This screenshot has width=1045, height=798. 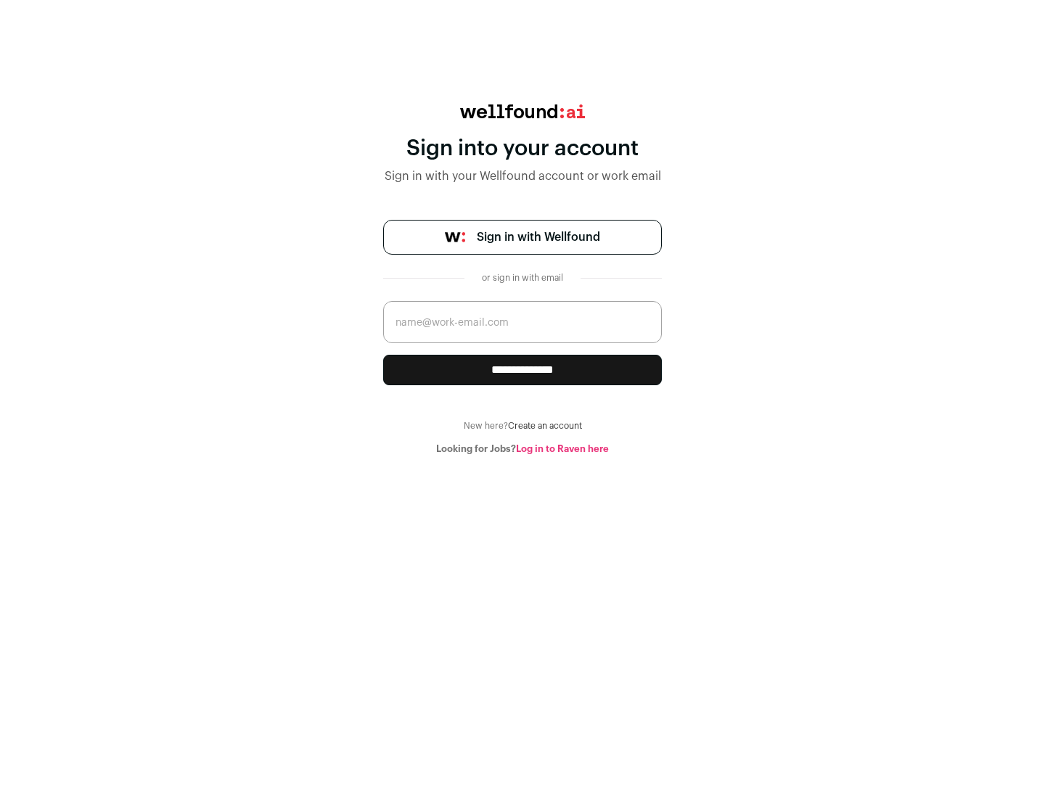 What do you see at coordinates (522, 426) in the screenshot?
I see `div: New here?` at bounding box center [522, 426].